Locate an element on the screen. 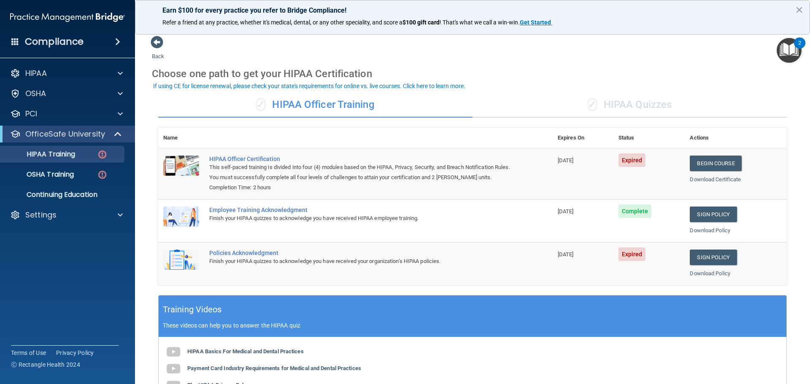 The image size is (810, 384). p: OSHA is located at coordinates (36, 94).